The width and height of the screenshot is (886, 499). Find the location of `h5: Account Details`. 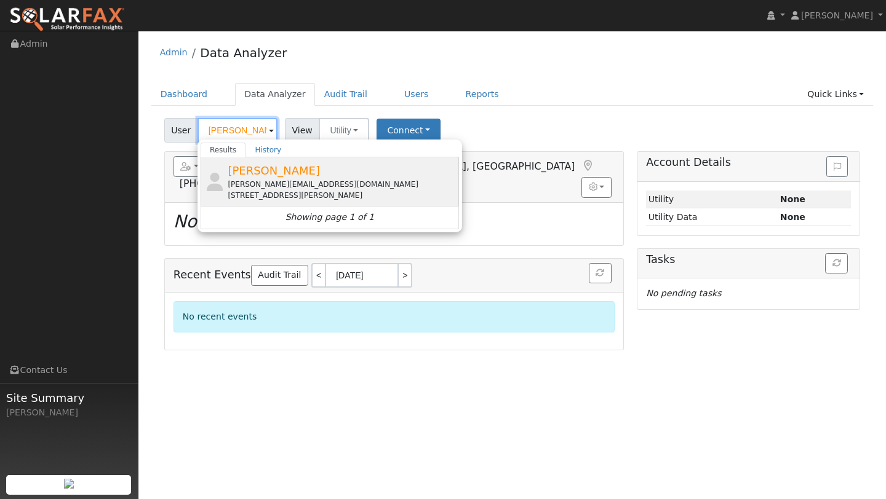

h5: Account Details is located at coordinates (748, 162).